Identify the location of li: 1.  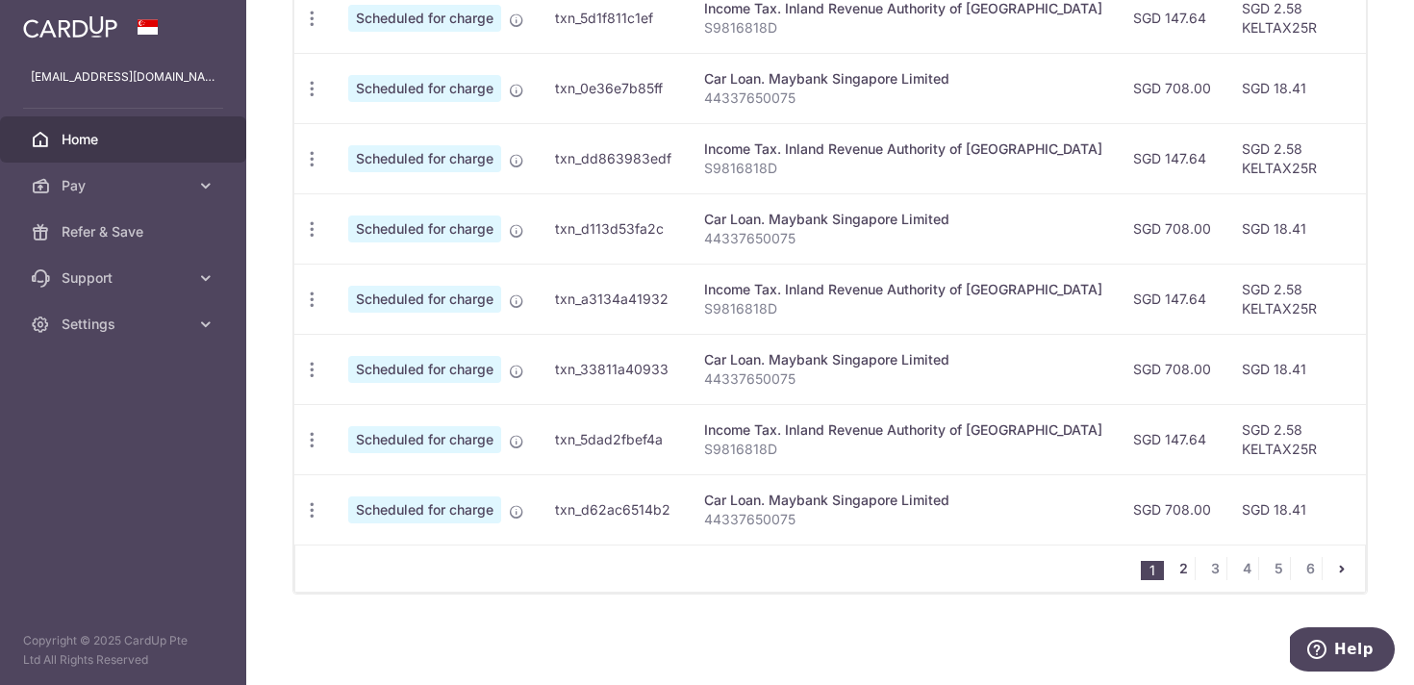
(1152, 570).